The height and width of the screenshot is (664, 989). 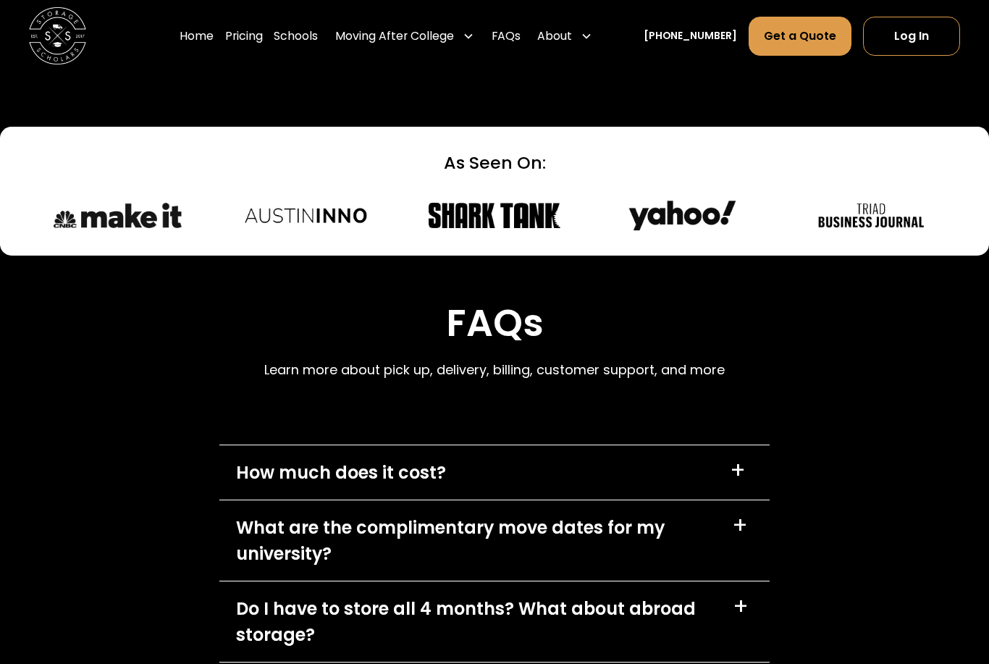 What do you see at coordinates (196, 35) in the screenshot?
I see `a: Home` at bounding box center [196, 35].